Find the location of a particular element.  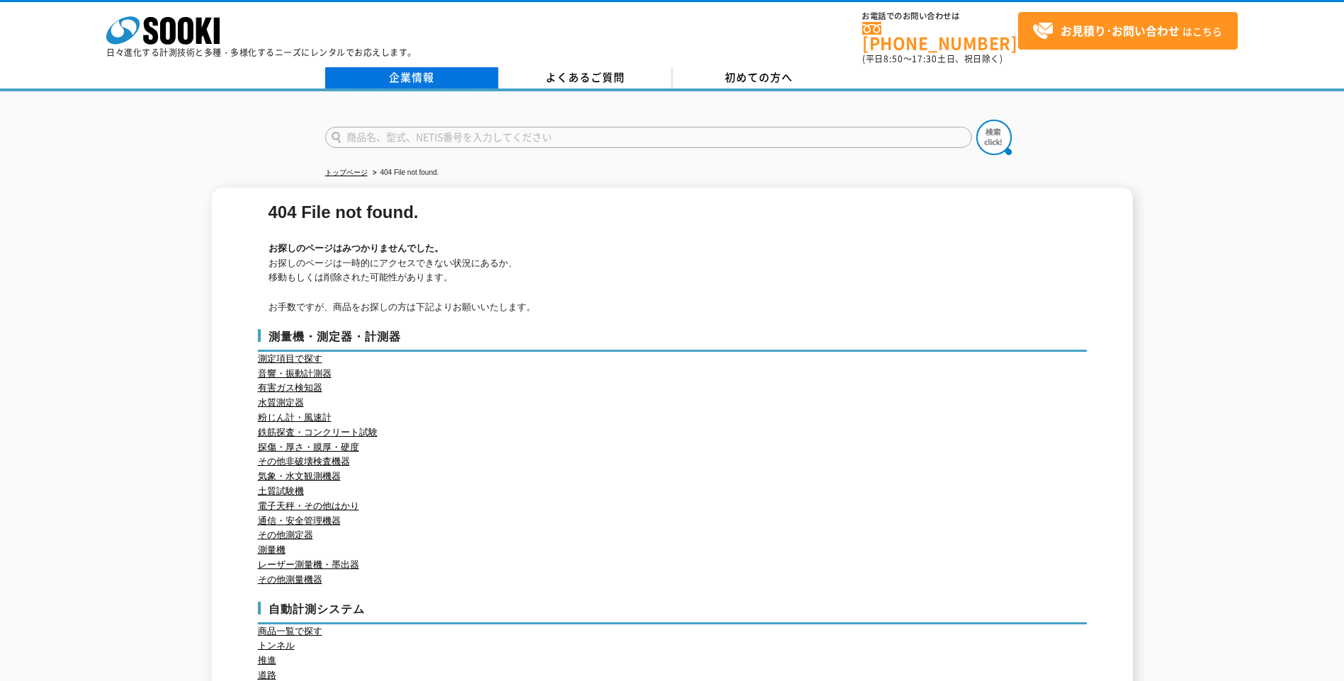

a: 鉄筋探査・コンクリート試験 is located at coordinates (317, 432).